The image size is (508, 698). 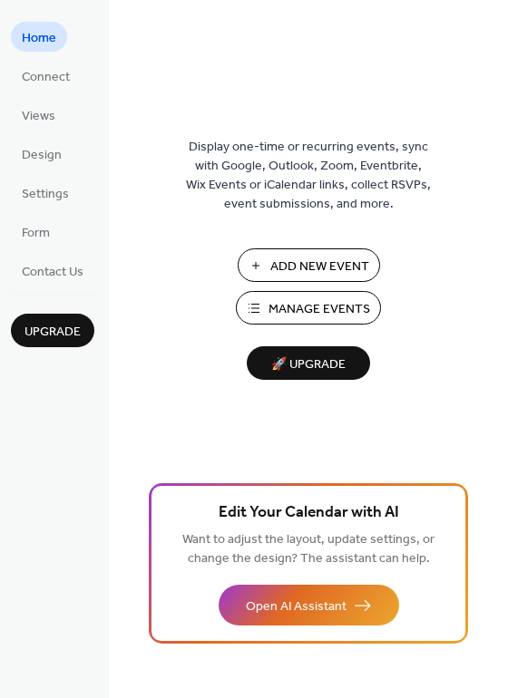 I want to click on button: Upgrade, so click(x=53, y=330).